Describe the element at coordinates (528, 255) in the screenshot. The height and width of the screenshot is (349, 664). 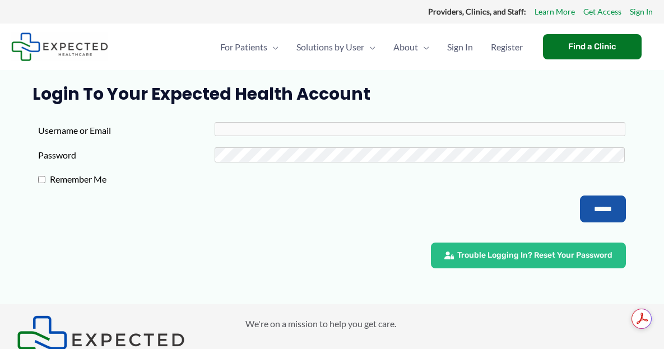
I see `a: Trouble Logging In? Reset Your Password` at that location.